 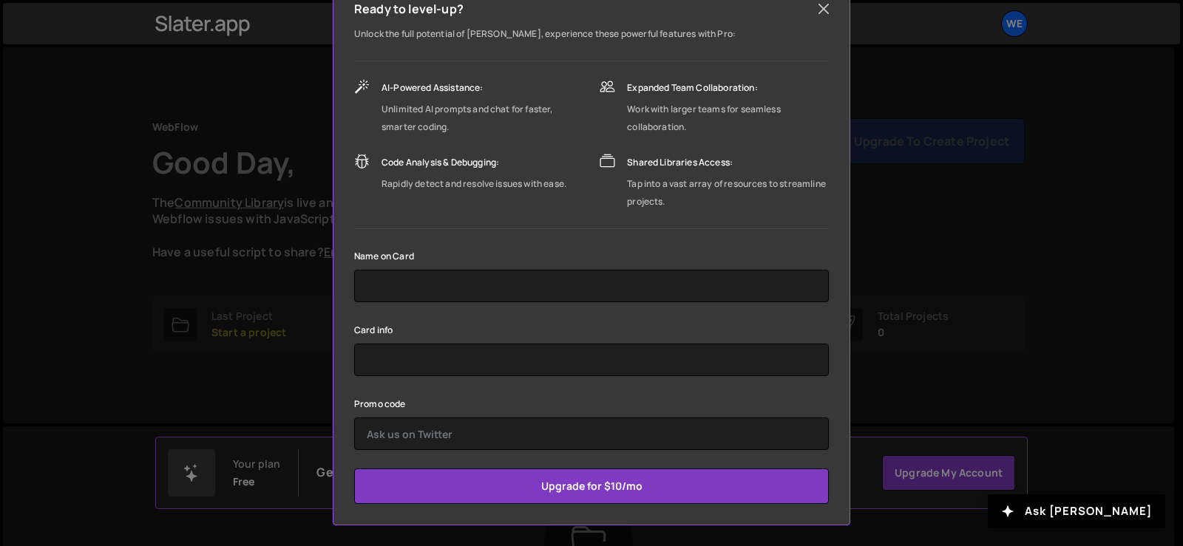 What do you see at coordinates (483, 118) in the screenshot?
I see `div: Unlimited AI prompts and chat for faster, smarter coding.` at bounding box center [483, 118].